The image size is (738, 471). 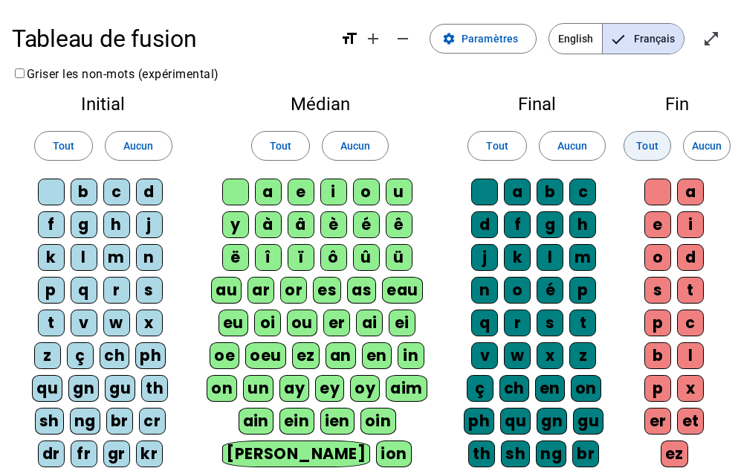 I want to click on div: d, so click(x=149, y=192).